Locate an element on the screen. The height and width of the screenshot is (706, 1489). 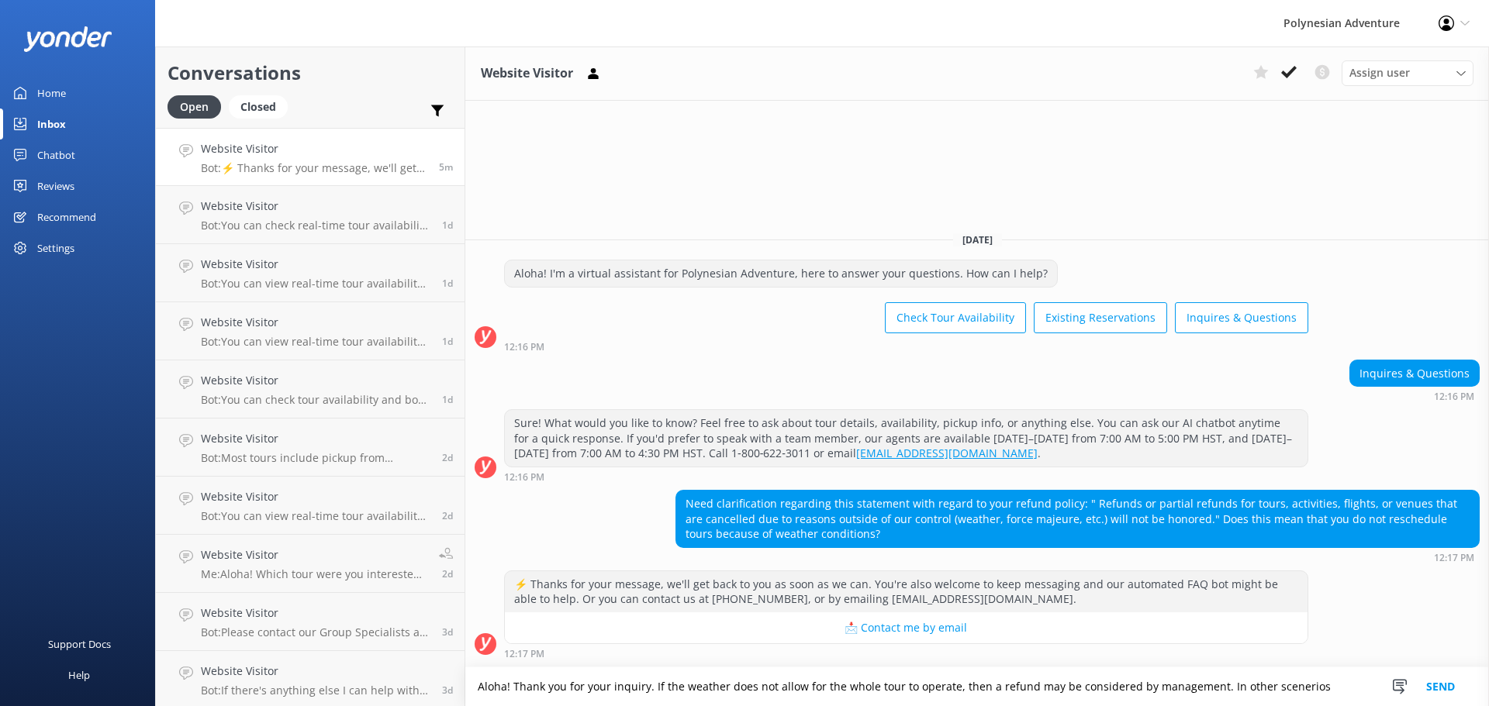
span: Sep 28 2025 12:17pm (UTC -10:00) Pacific/Honolulu is located at coordinates (446, 167).